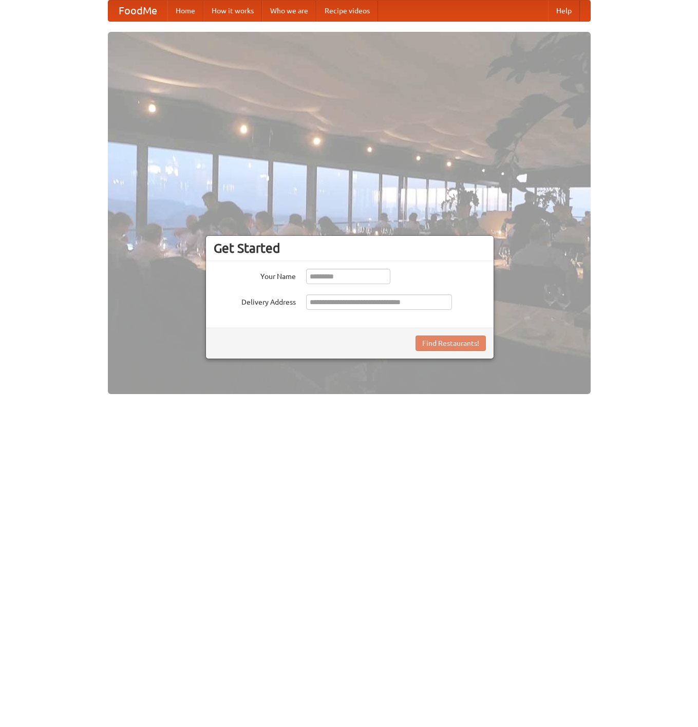 Image resolution: width=698 pixels, height=727 pixels. I want to click on label: Your Name, so click(255, 275).